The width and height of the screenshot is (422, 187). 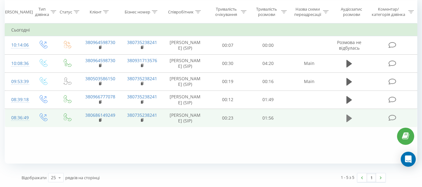 What do you see at coordinates (181, 12) in the screenshot?
I see `div: Співробітник` at bounding box center [181, 12].